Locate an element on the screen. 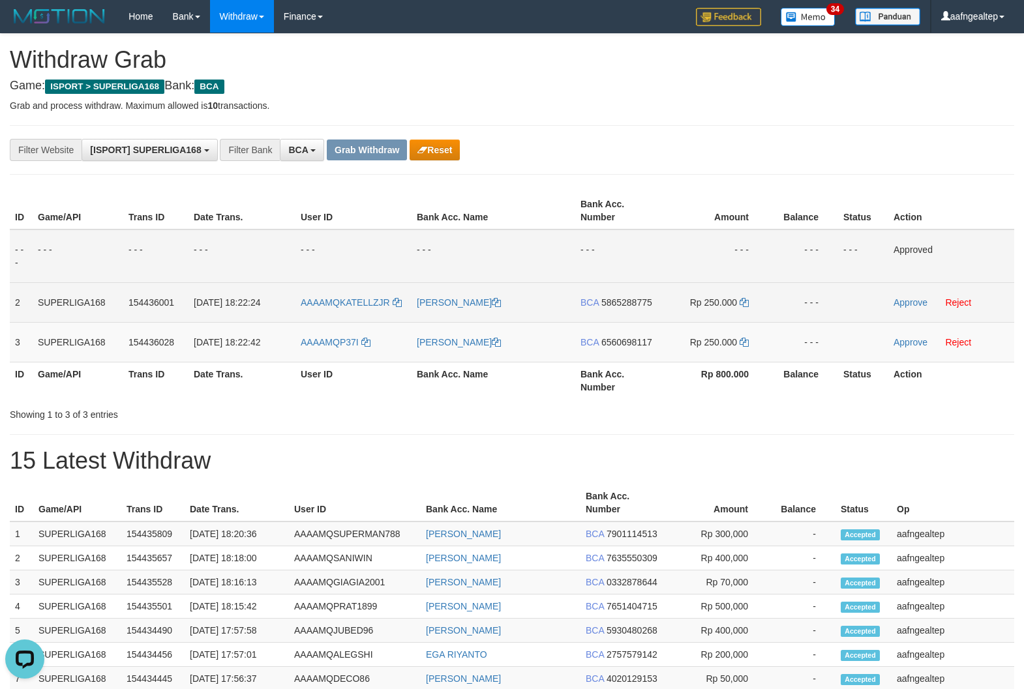 Image resolution: width=1024 pixels, height=689 pixels. div: Filter Website is located at coordinates (46, 150).